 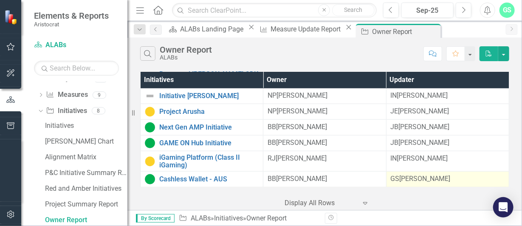 What do you see at coordinates (206, 29) in the screenshot?
I see `a: ALABs Landing Page` at bounding box center [206, 29].